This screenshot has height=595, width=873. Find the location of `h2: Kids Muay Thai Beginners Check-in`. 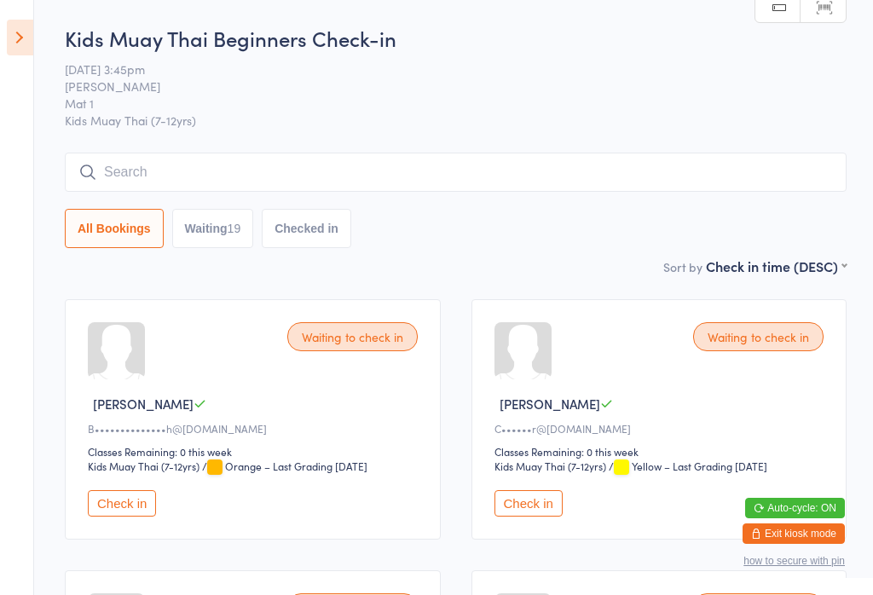

h2: Kids Muay Thai Beginners Check-in is located at coordinates (455, 38).